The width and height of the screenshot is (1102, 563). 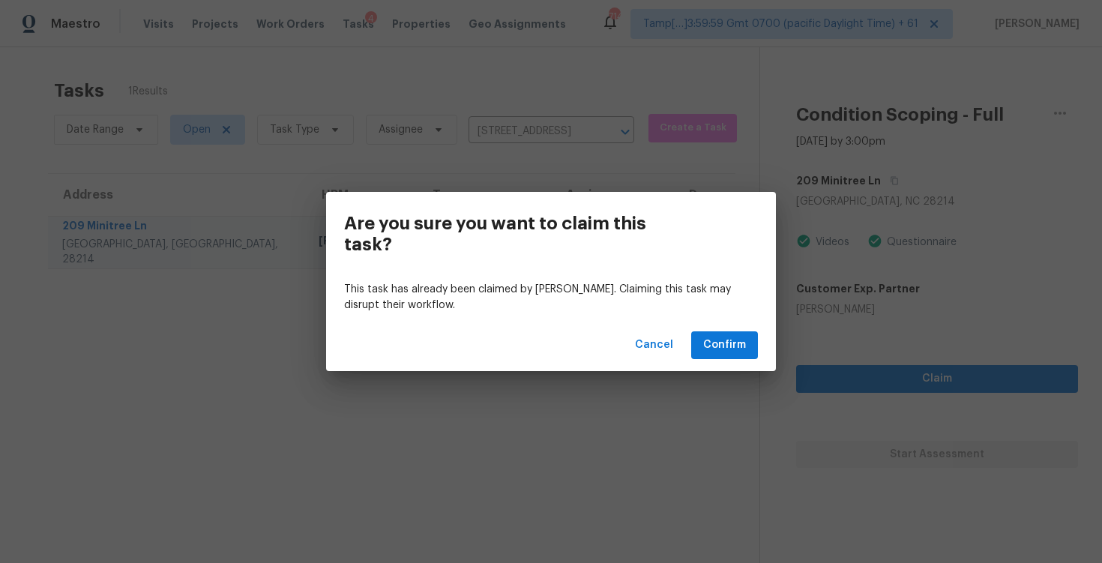 What do you see at coordinates (724, 345) in the screenshot?
I see `span: Confirm` at bounding box center [724, 345].